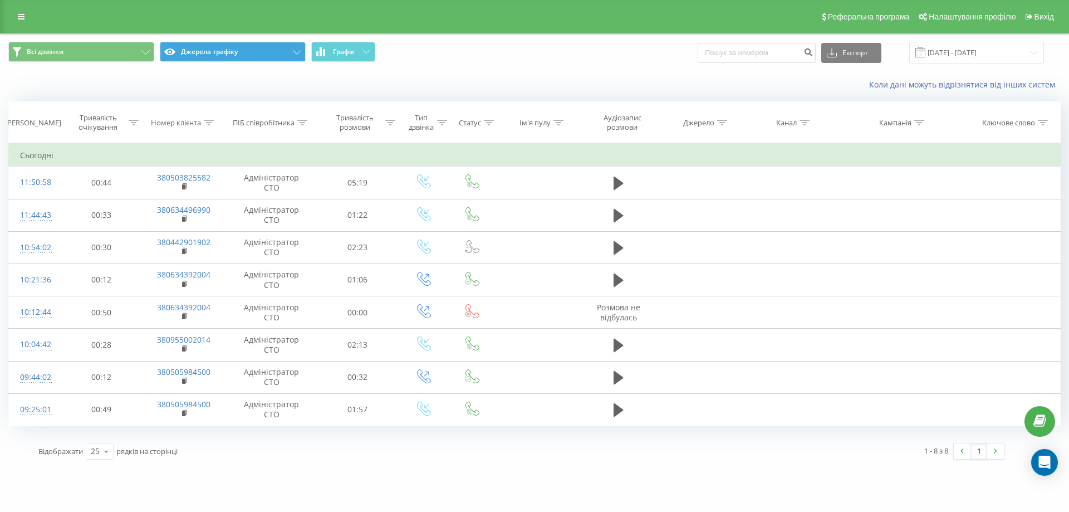 Image resolution: width=1069 pixels, height=512 pixels. Describe the element at coordinates (147, 451) in the screenshot. I see `span: рядків на сторінці` at that location.